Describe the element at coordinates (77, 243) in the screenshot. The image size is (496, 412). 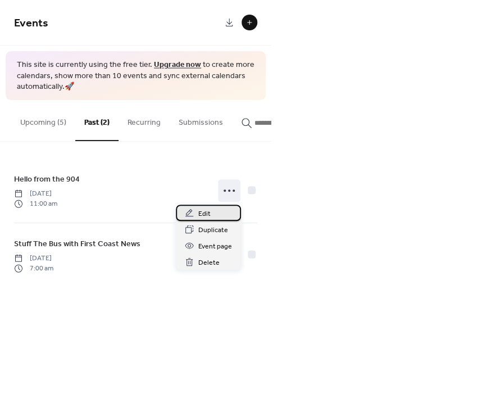
I see `a: Stuff The Bus with First Coast News` at that location.